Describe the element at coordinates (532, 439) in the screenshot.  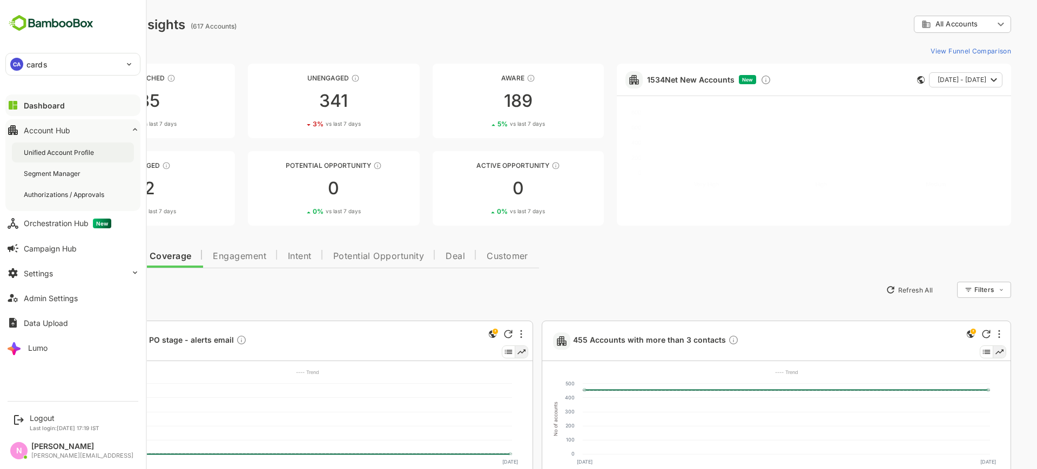
I see `text: 100` at that location.